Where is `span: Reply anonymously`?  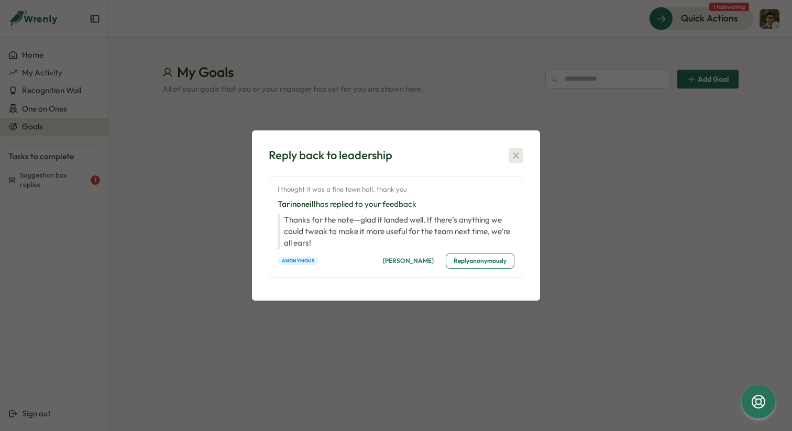
span: Reply anonymously is located at coordinates (480, 261).